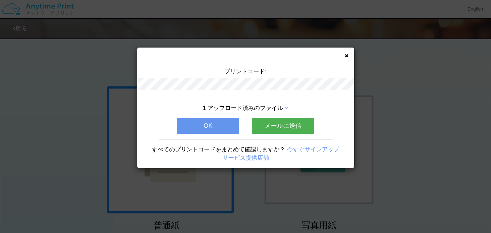 This screenshot has height=233, width=491. What do you see at coordinates (246, 158) in the screenshot?
I see `a: サービス提供店舗` at bounding box center [246, 158].